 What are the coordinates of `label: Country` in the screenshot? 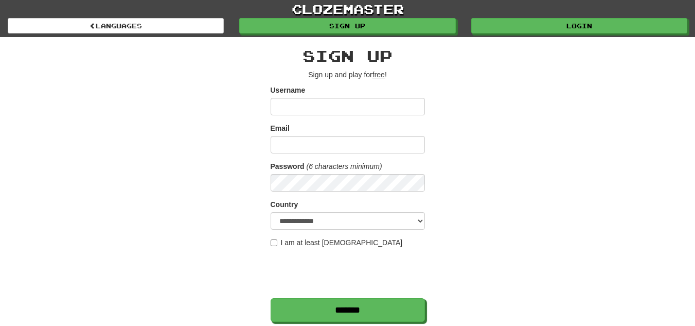 It's located at (285, 204).